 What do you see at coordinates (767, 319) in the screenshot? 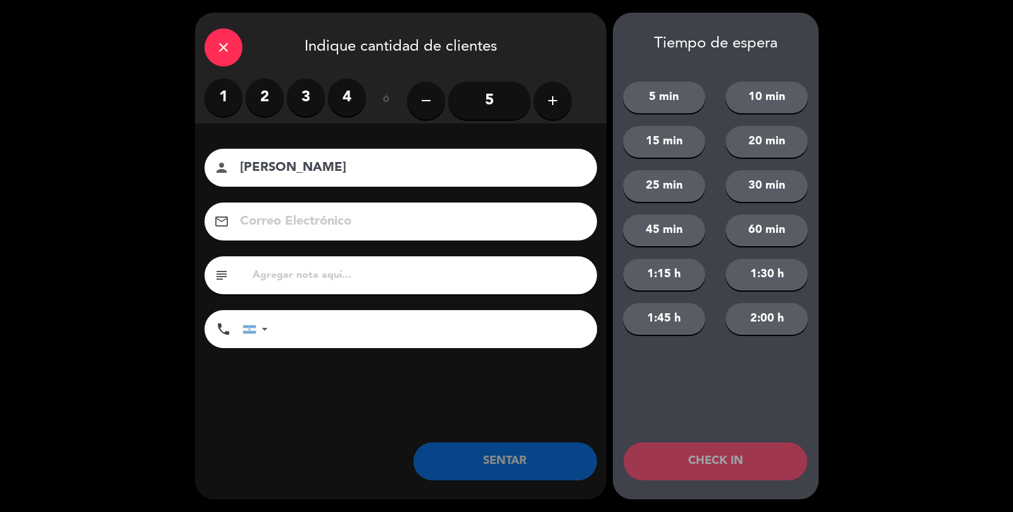
I see `button: 2:00 h` at bounding box center [767, 319].